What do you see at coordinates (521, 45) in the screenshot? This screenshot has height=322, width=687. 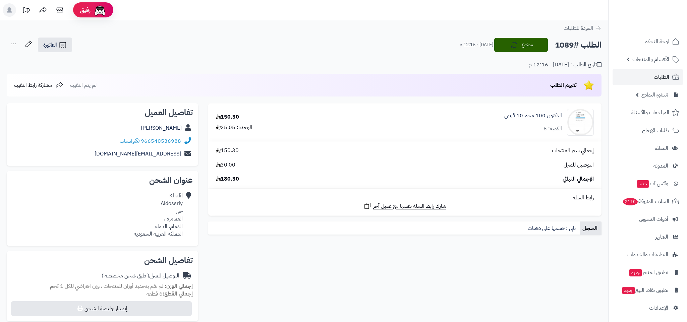 I see `button: مدفوع` at bounding box center [521, 45].